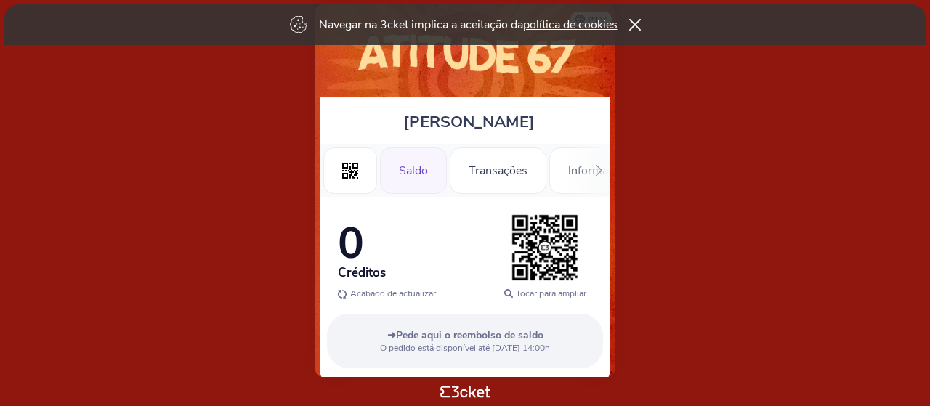 This screenshot has height=406, width=930. What do you see at coordinates (413, 169) in the screenshot?
I see `a: Saldo` at bounding box center [413, 169].